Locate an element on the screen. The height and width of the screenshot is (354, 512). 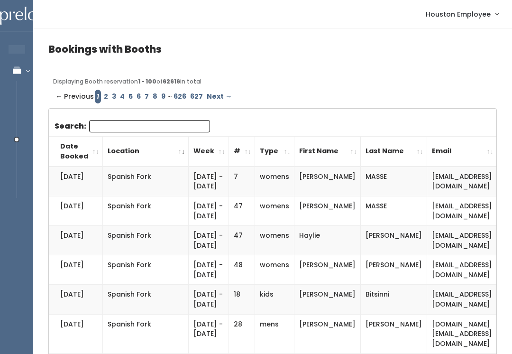
b: 62616 is located at coordinates (171, 81).